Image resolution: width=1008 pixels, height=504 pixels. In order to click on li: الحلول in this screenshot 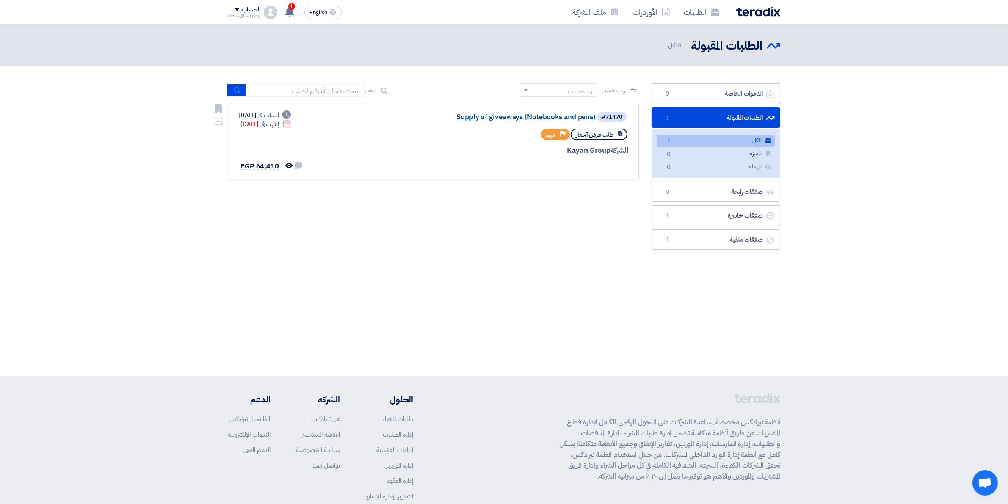, I will do `click(389, 400)`.